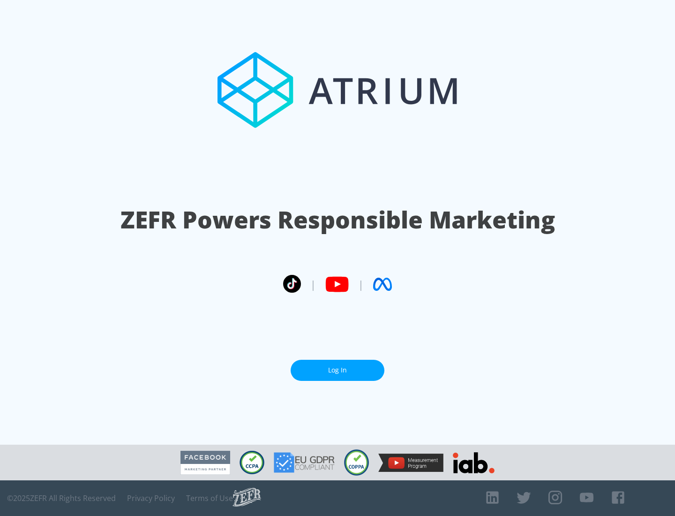 This screenshot has width=675, height=516. I want to click on img: CCPA Compliant, so click(252, 462).